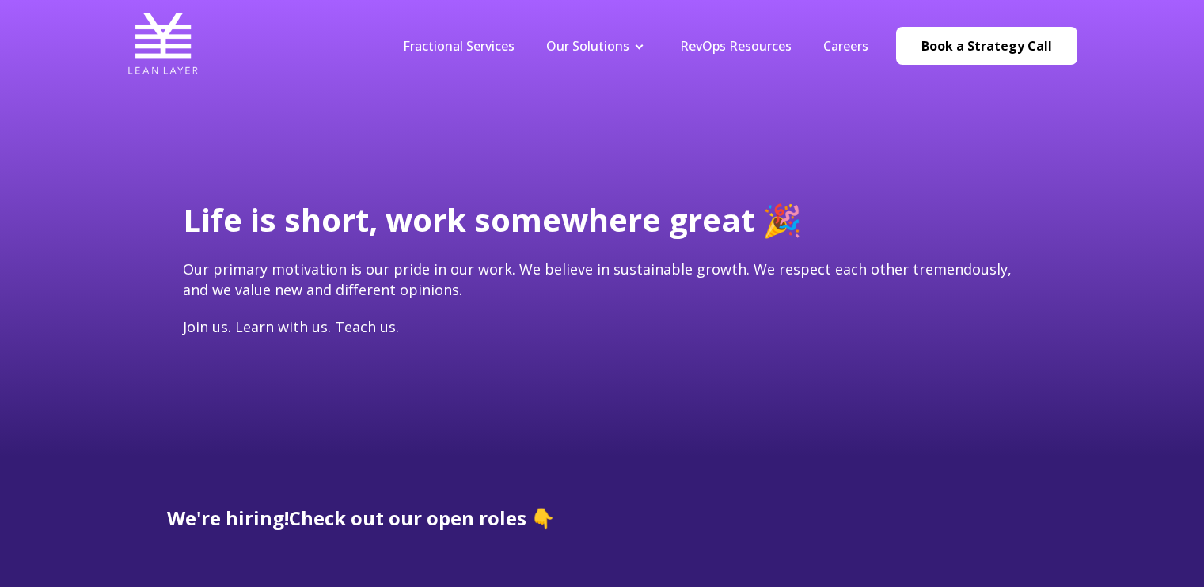  Describe the element at coordinates (597, 279) in the screenshot. I see `span: Our primary motivation is our pride in our work. We believe in sustainable growth. We respect eac...` at that location.